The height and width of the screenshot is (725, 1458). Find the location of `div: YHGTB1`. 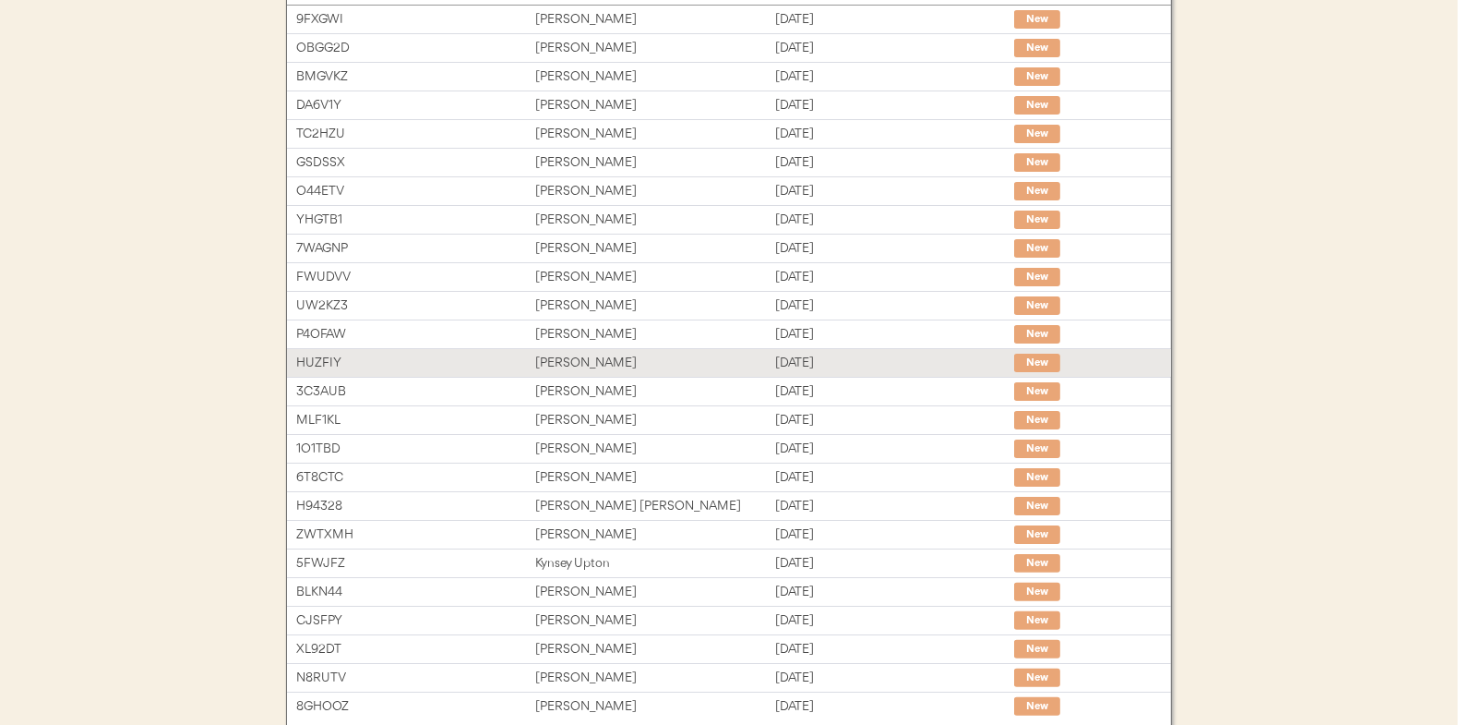

div: YHGTB1 is located at coordinates (415, 220).